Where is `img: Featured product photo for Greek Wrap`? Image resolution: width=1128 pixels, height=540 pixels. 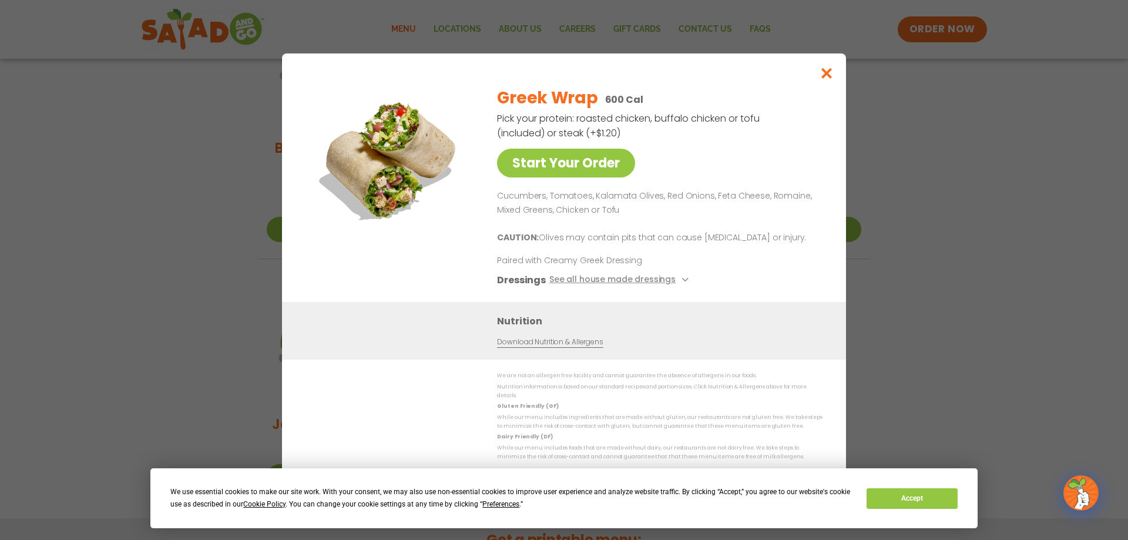
img: Featured product photo for Greek Wrap is located at coordinates (391, 159).